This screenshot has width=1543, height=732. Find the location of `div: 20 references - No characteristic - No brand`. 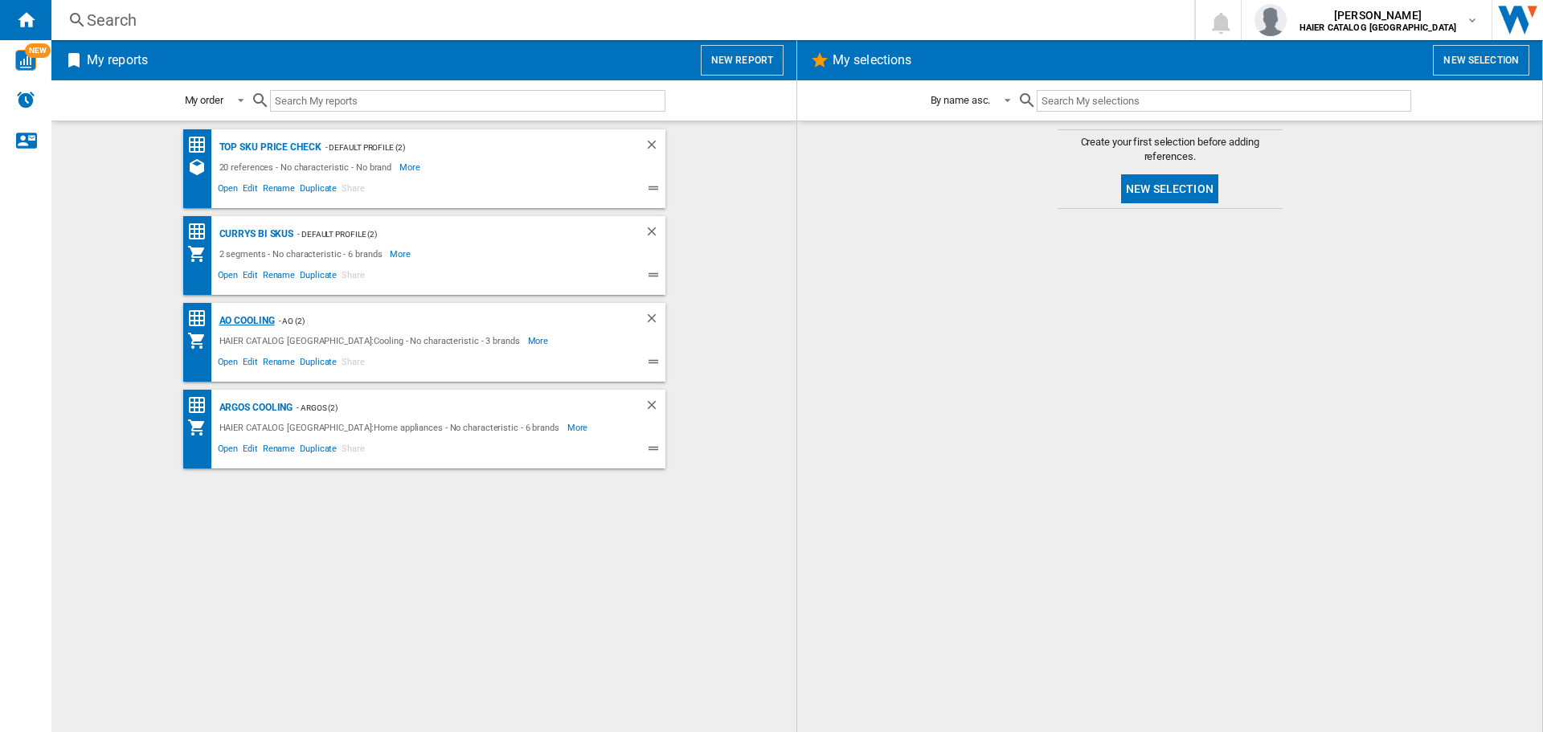

div: 20 references - No characteristic - No brand is located at coordinates (308, 167).